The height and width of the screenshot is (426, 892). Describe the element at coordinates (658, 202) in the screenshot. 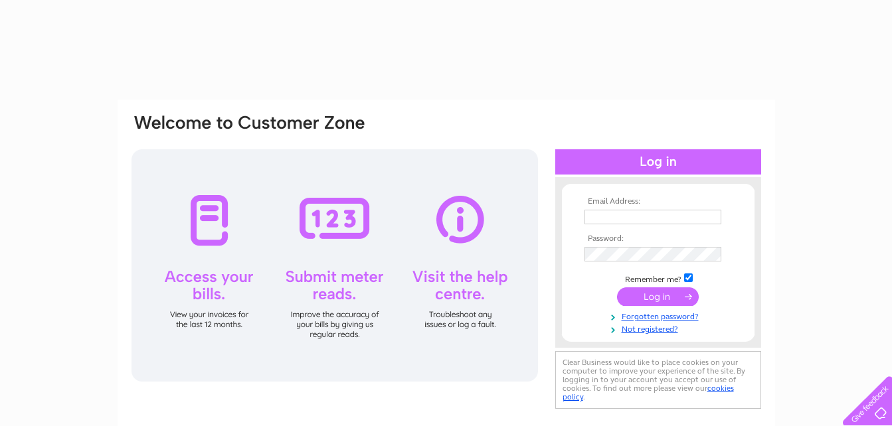

I see `th: Email Address:` at that location.